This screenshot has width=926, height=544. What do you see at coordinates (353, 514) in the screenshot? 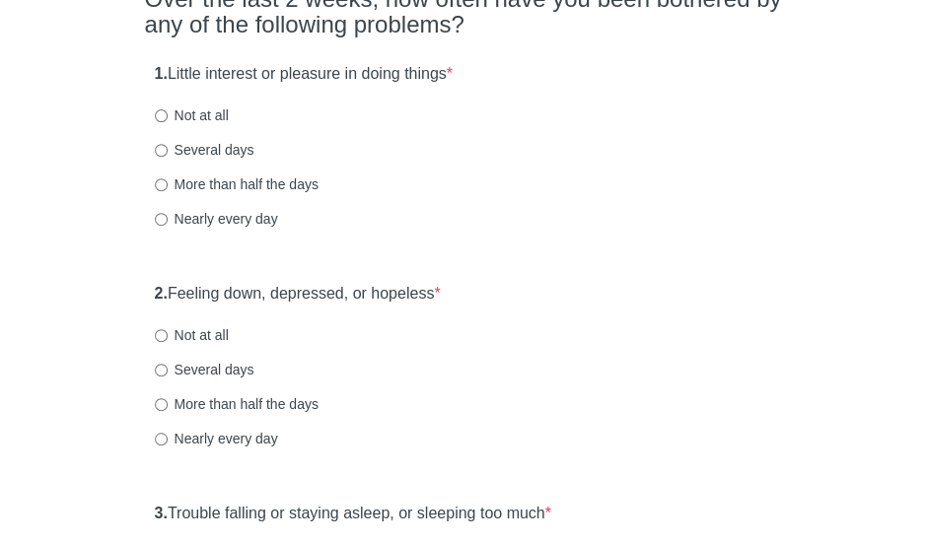
I see `label: Trouble falling or staying asleep, or sleeping too much` at bounding box center [353, 514].